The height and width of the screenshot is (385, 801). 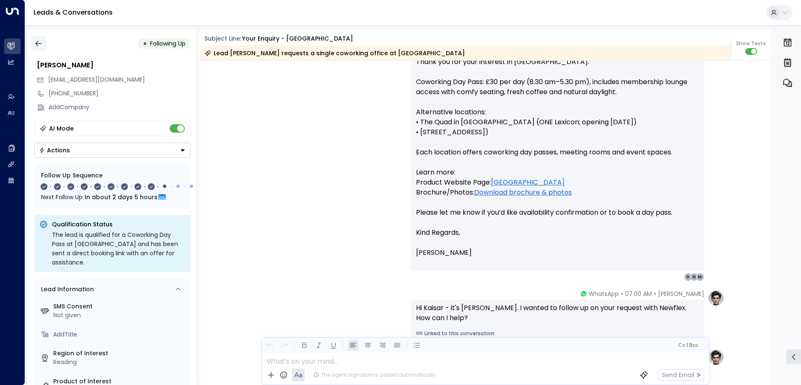 I want to click on div: H, so click(x=688, y=277).